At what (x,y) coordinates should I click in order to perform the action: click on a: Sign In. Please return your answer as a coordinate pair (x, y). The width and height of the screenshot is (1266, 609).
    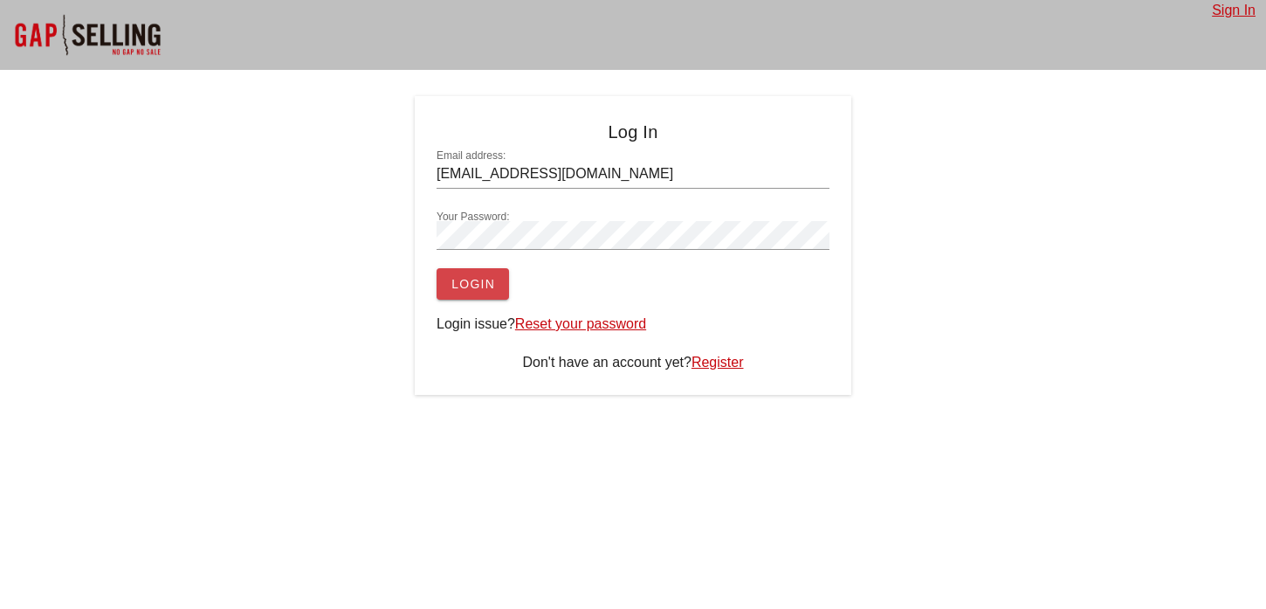
    Looking at the image, I should click on (1234, 10).